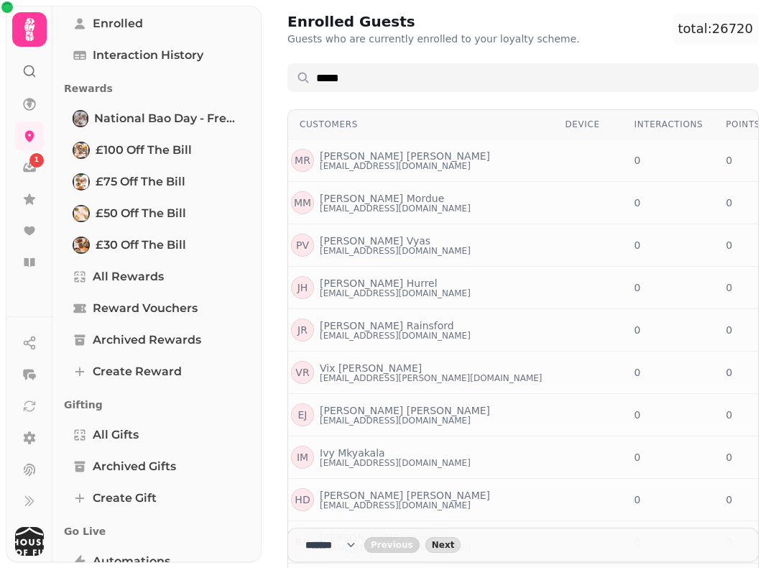 The width and height of the screenshot is (776, 568). What do you see at coordinates (157, 308) in the screenshot?
I see `a: Reward Vouchers` at bounding box center [157, 308].